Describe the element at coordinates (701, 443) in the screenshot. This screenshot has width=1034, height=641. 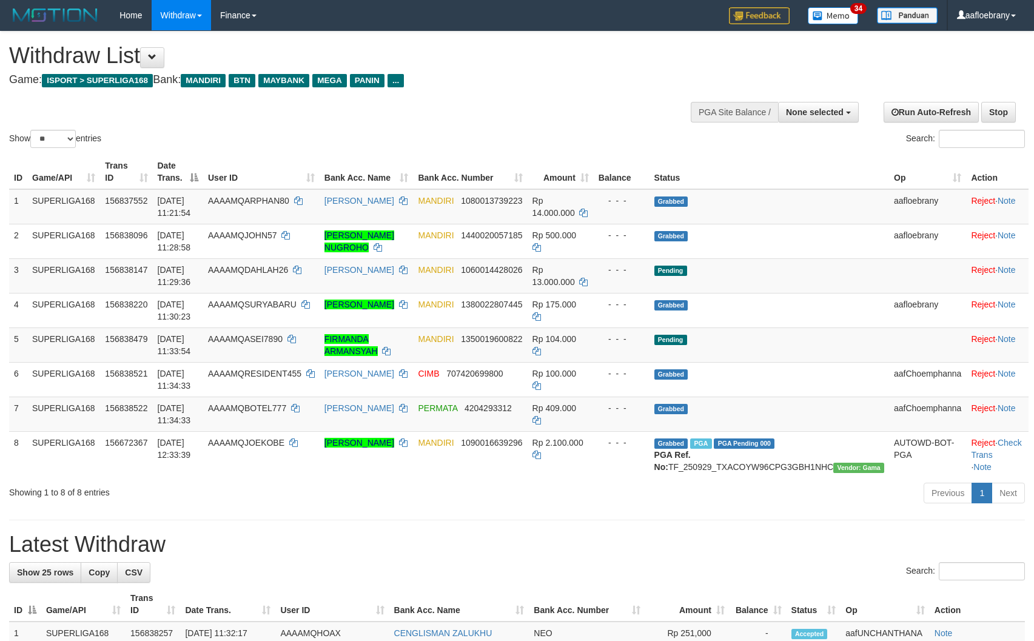
I see `span: Marked by aafsengchandara` at that location.